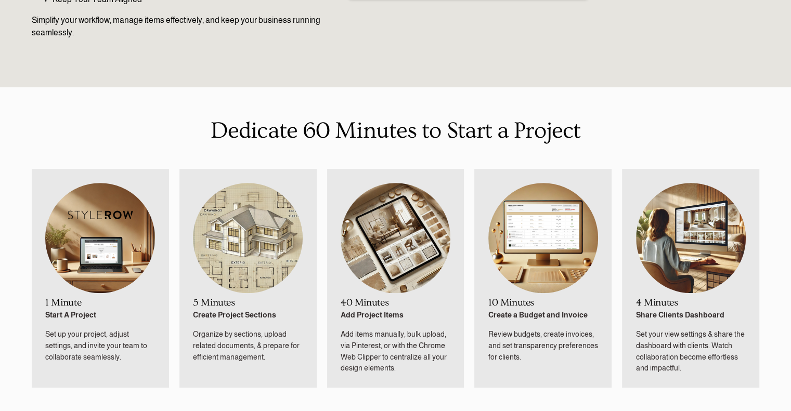 Image resolution: width=791 pixels, height=411 pixels. I want to click on p: Add items manually, bulk upload, via Pinterest, or with the Chrome Web Clipper to centralize all ..., so click(395, 351).